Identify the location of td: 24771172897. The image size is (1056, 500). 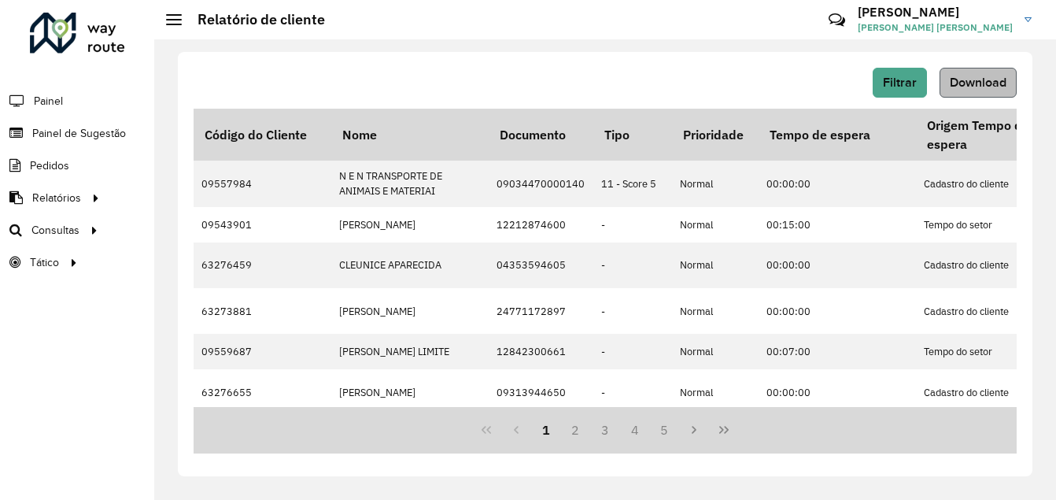
(541, 311).